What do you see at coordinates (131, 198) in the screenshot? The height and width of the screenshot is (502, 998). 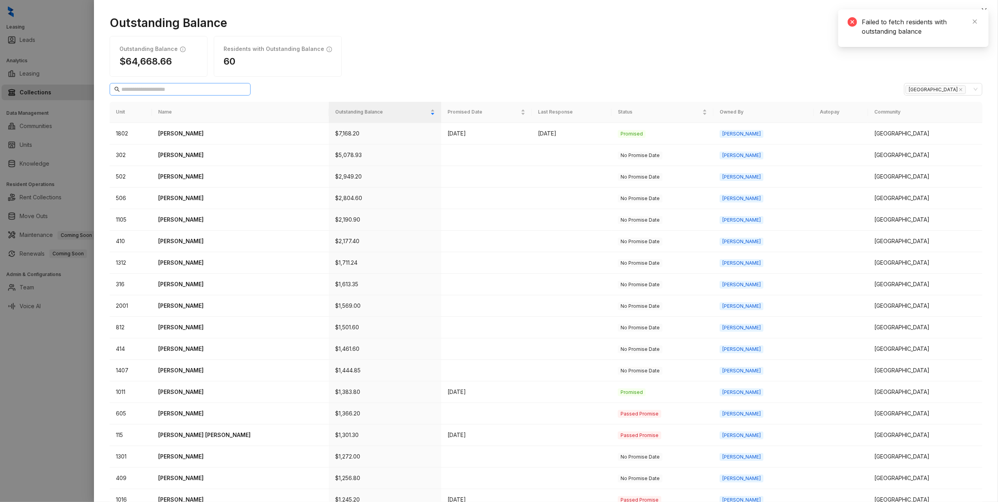 I see `td: 506` at bounding box center [131, 198].